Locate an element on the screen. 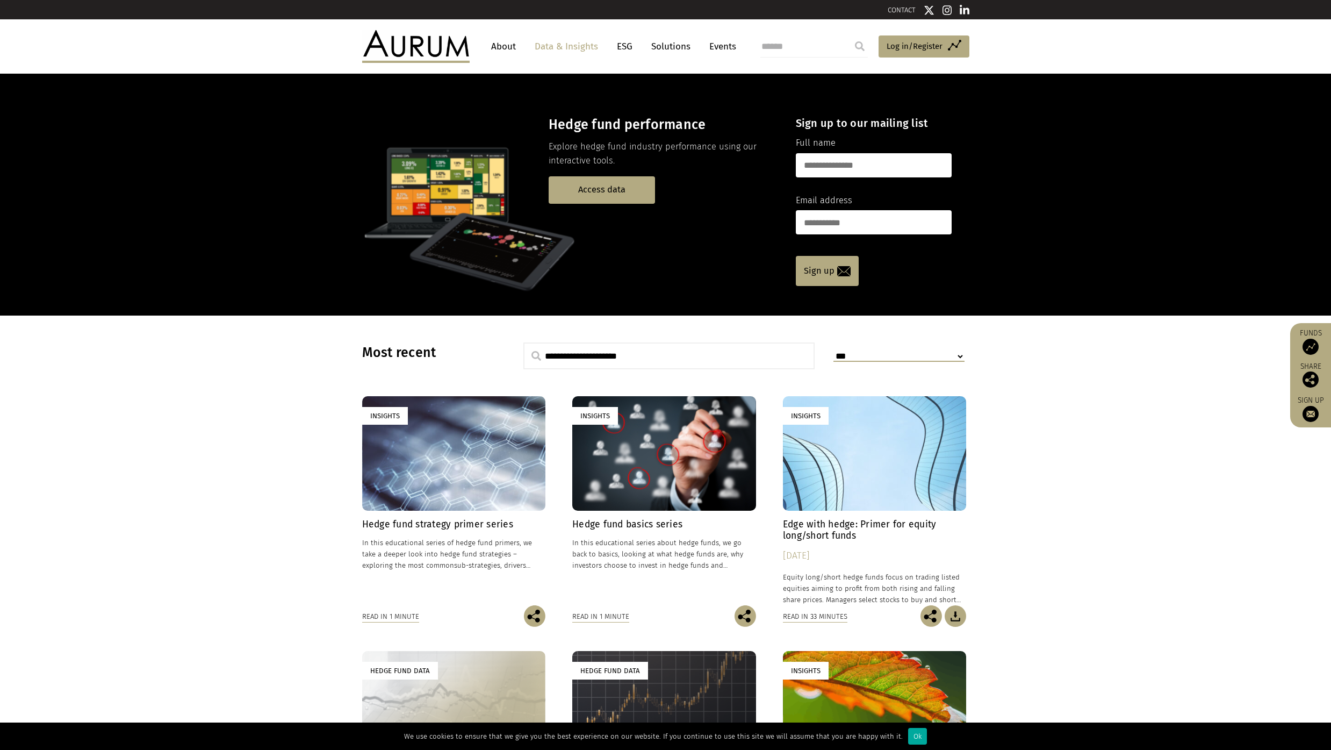 This screenshot has width=1331, height=750. img: Access Funds is located at coordinates (1311, 347).